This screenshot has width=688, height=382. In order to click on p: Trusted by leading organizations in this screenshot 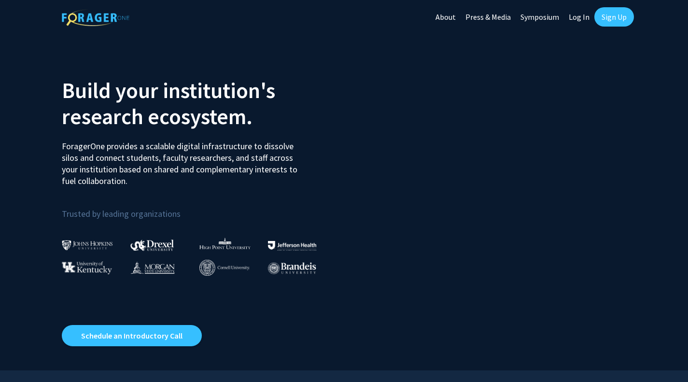, I will do `click(200, 208)`.